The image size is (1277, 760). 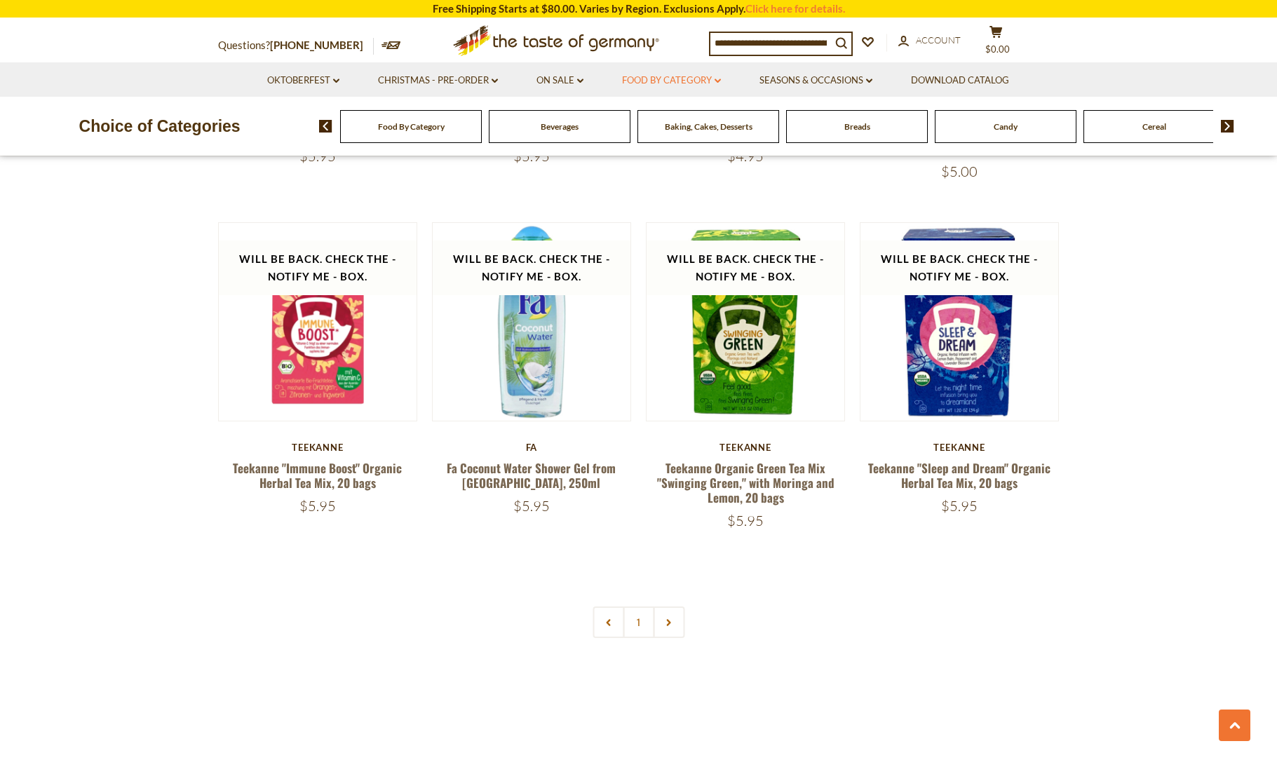 What do you see at coordinates (411, 126) in the screenshot?
I see `span: Food By Category` at bounding box center [411, 126].